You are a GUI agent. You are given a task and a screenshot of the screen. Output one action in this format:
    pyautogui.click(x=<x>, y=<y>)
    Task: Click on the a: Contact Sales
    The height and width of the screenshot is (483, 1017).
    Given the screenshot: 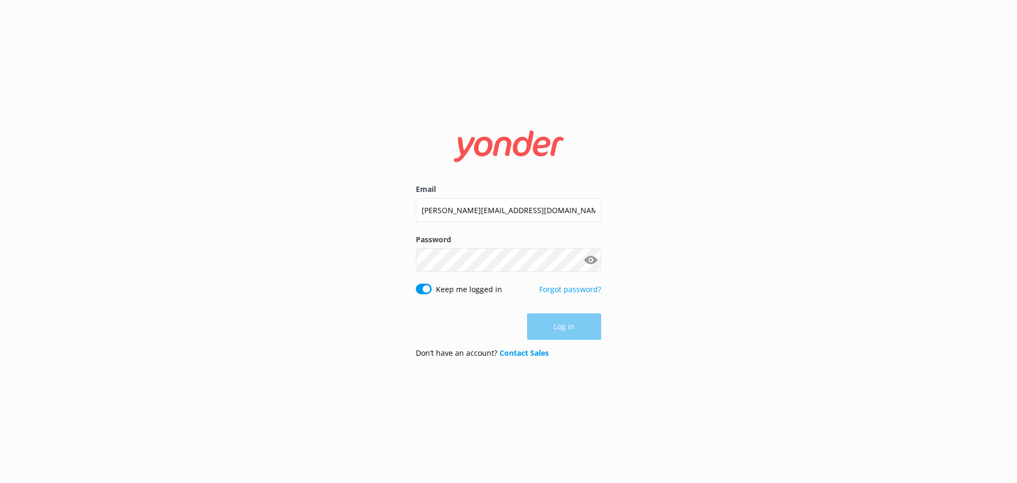 What is the action you would take?
    pyautogui.click(x=524, y=352)
    